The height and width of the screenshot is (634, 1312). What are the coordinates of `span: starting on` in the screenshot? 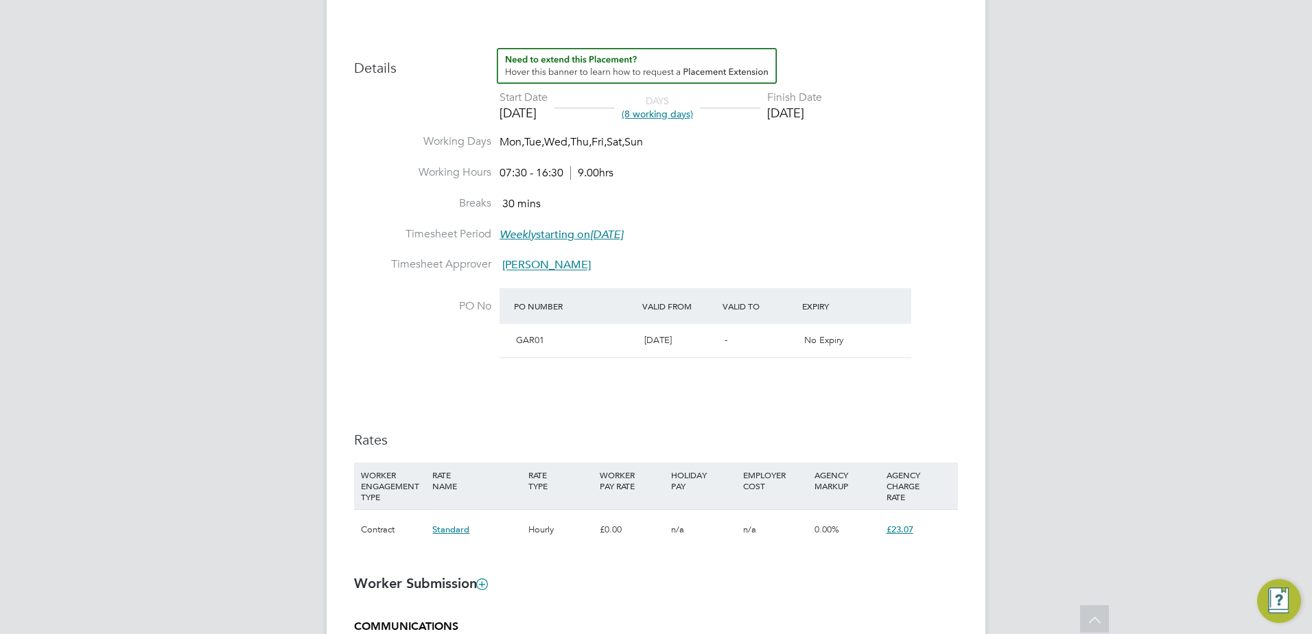 It's located at (561, 235).